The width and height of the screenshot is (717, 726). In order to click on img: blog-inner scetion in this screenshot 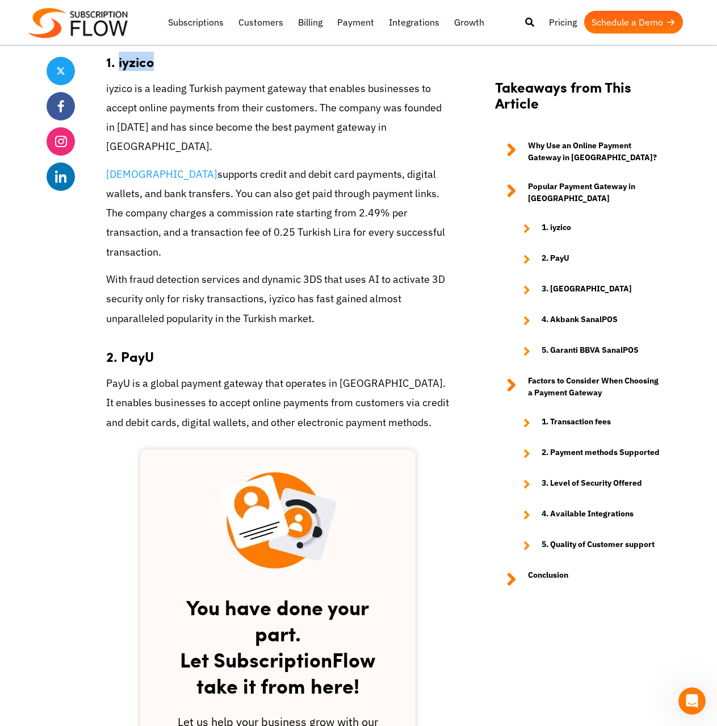, I will do `click(278, 520)`.